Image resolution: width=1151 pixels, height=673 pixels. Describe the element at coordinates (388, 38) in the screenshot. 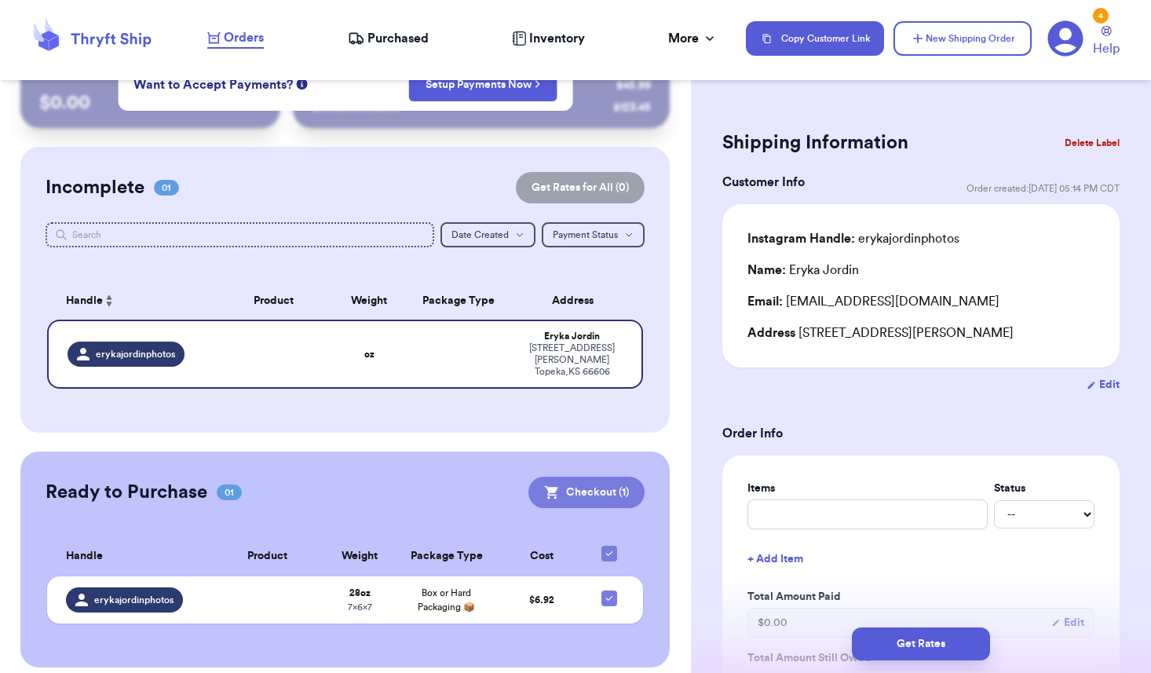

I see `a: Purchased` at that location.